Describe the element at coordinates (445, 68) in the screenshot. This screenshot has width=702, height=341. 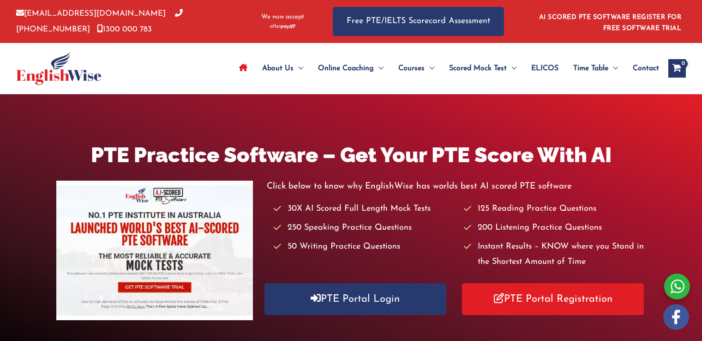
I see `nav: Site Navigation: Main Menu` at that location.